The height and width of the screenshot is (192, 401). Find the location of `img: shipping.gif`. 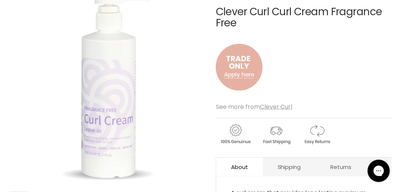

img: shipping.gif is located at coordinates (277, 134).